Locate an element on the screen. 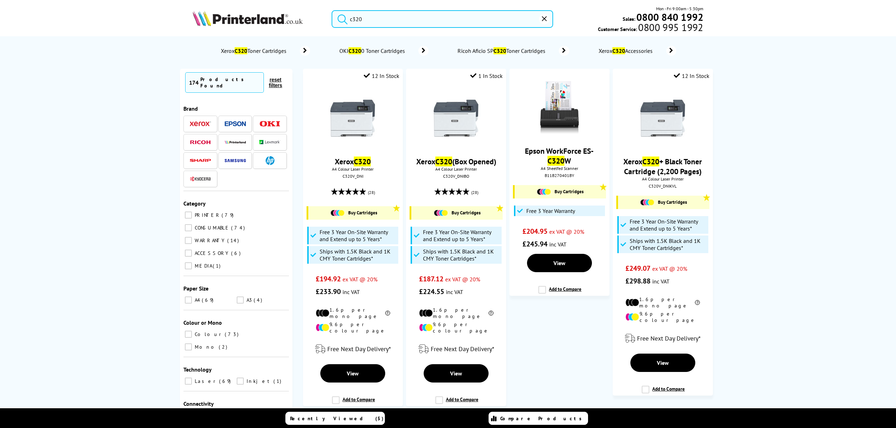 The image size is (896, 428). span: Paper Size is located at coordinates (196, 289).